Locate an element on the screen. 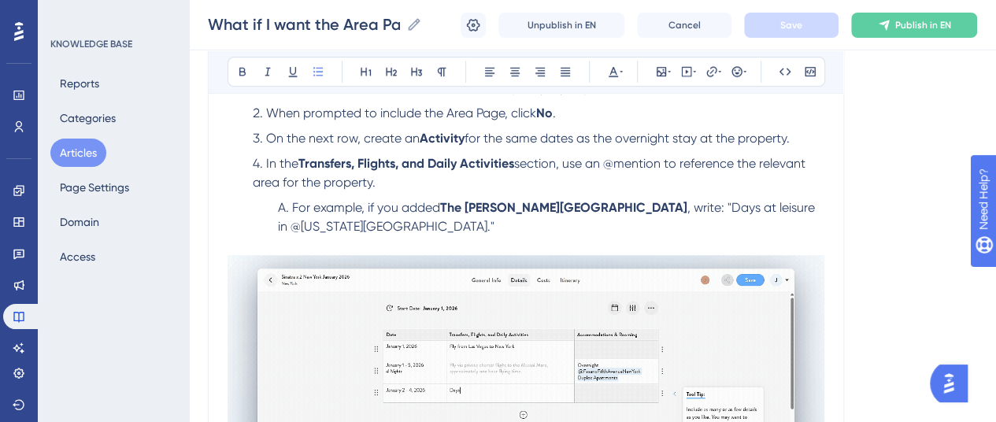 The width and height of the screenshot is (996, 422). button: Domain is located at coordinates (80, 222).